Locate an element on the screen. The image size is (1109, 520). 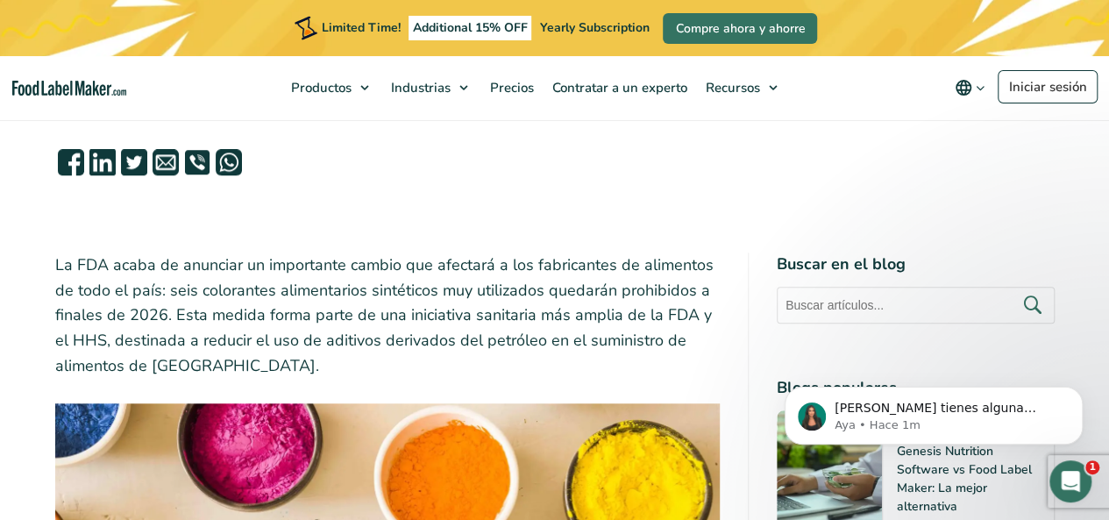
p: La FDA acaba de anunciar un importante cambio que afectará a los fabricantes de alimentos de todo... is located at coordinates (388, 316).